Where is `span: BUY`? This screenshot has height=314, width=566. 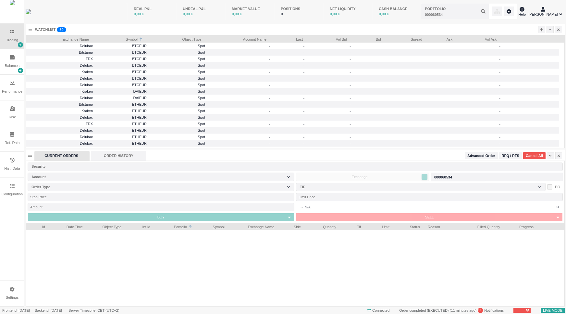 span: BUY is located at coordinates (161, 217).